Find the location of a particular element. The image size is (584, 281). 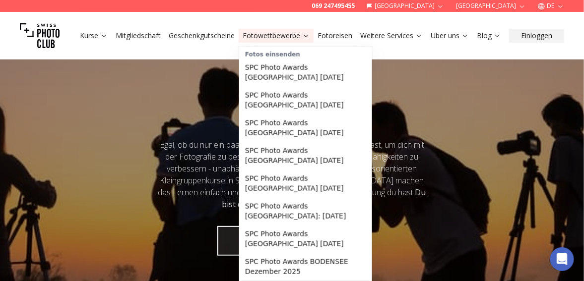

button: Blog is located at coordinates (489, 36).